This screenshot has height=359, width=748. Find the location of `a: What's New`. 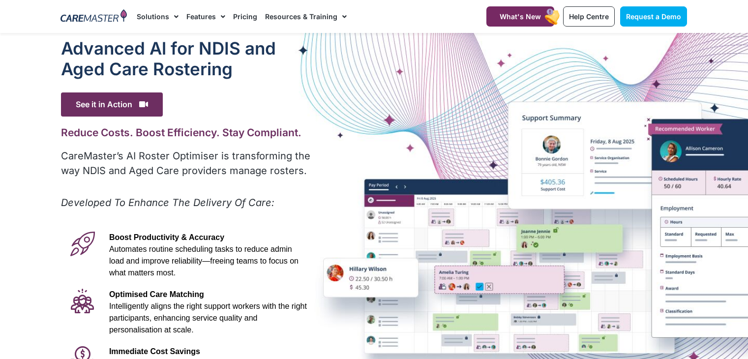

a: What's New is located at coordinates (521, 16).